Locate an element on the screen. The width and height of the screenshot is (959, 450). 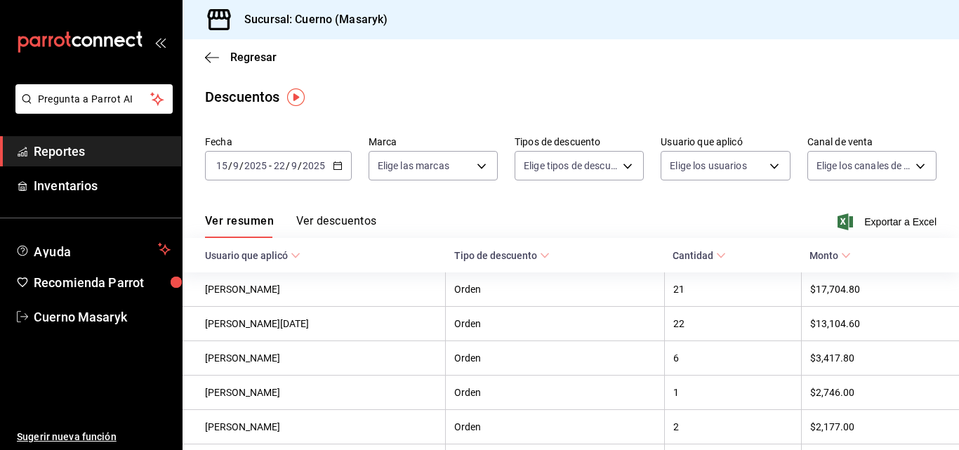
span: Tipo de descuento is located at coordinates (502, 255).